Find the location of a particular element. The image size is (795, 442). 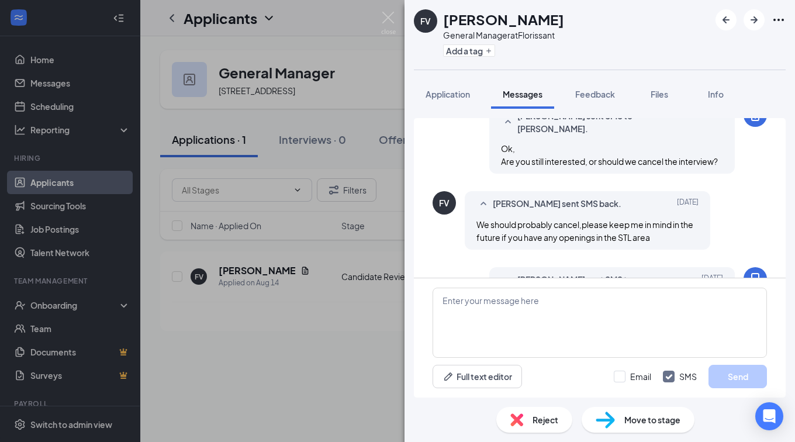

span: Messages is located at coordinates (523, 94).